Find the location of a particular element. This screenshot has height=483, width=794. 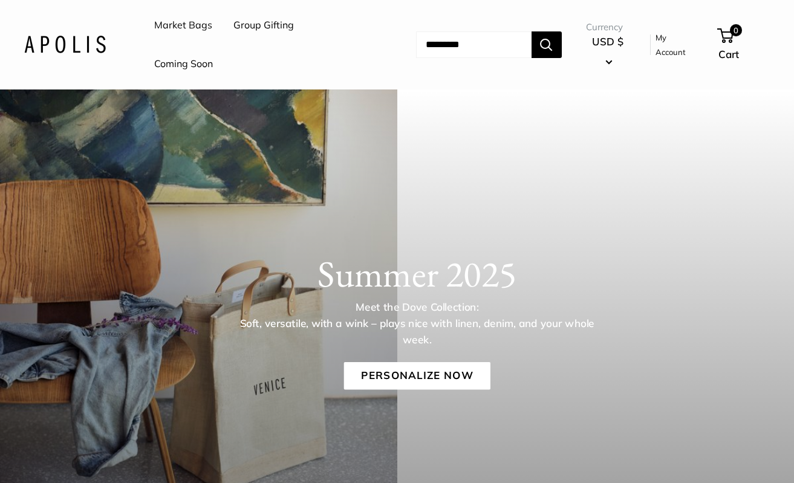

a: My Account is located at coordinates (677, 45).